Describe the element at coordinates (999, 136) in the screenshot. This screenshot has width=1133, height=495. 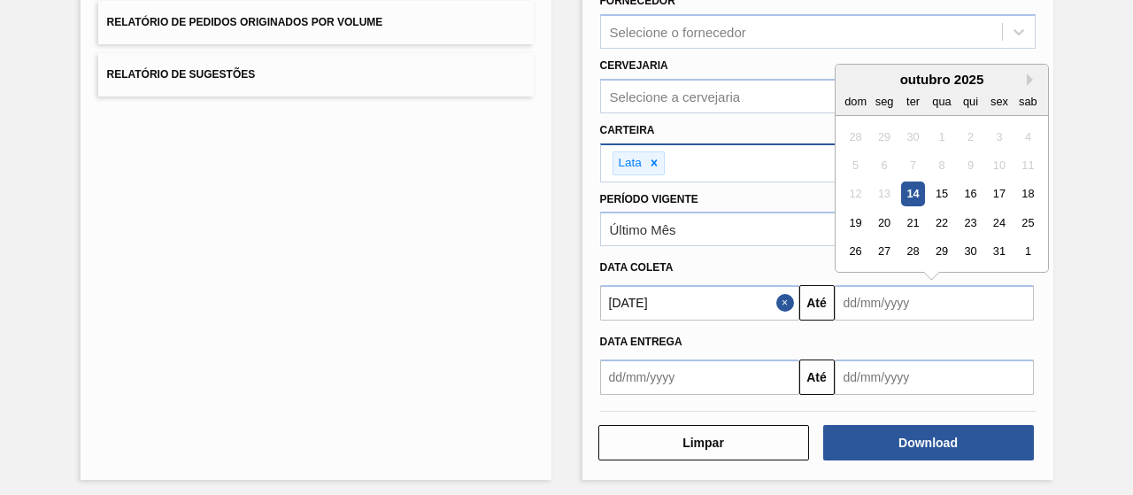
I see `div: Not available sexta-feira, 3 de outubro de 2025` at that location.